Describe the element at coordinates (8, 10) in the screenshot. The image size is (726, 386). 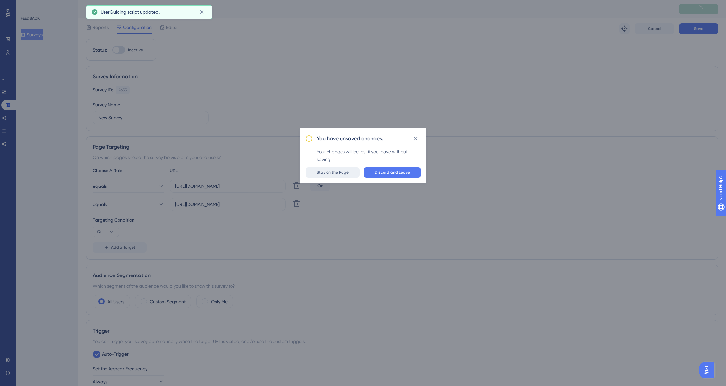
I see `img: launcher-image-alternative-text` at that location.